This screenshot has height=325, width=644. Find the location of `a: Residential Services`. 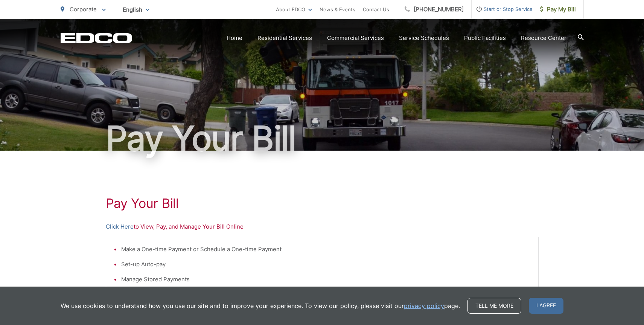

a: Residential Services is located at coordinates (285, 38).